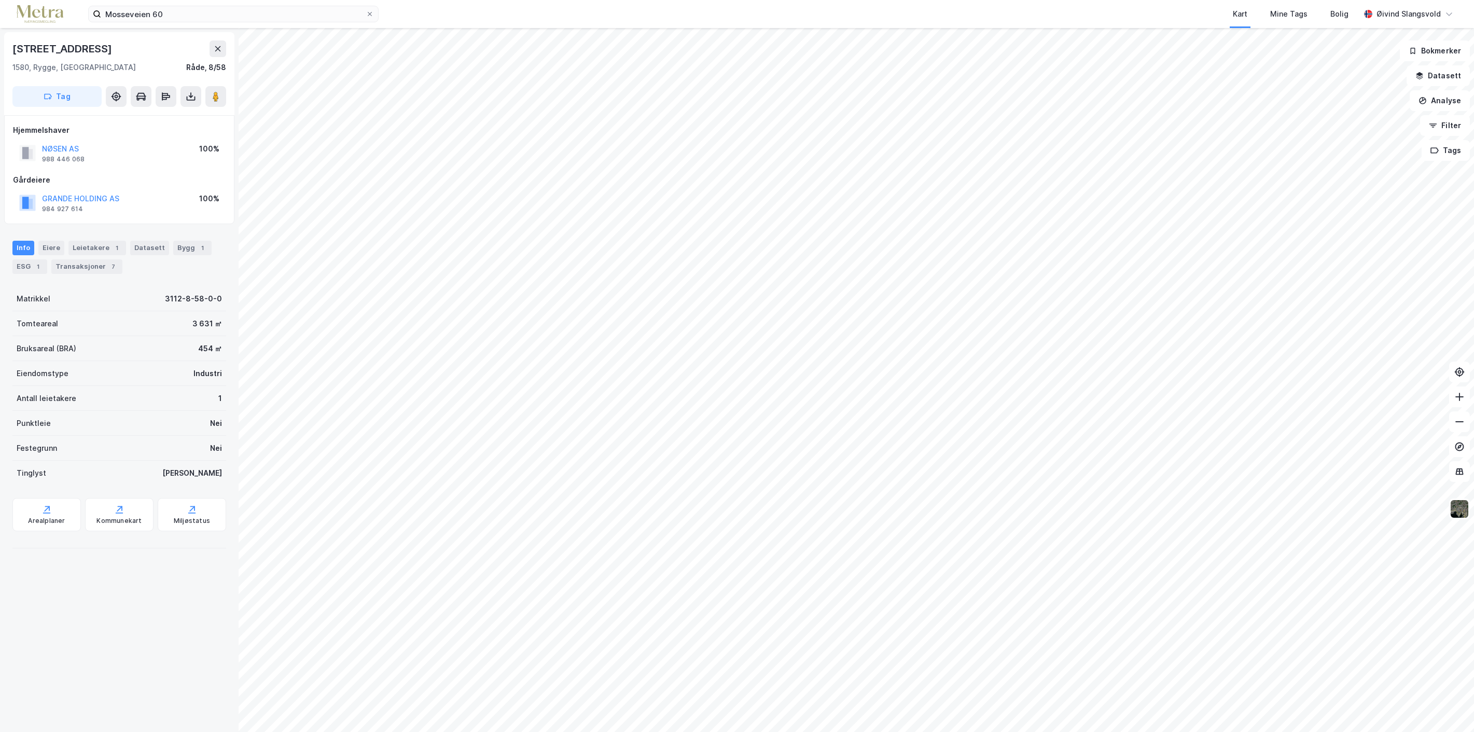  What do you see at coordinates (46, 398) in the screenshot?
I see `div: Antall leietakere` at bounding box center [46, 398].